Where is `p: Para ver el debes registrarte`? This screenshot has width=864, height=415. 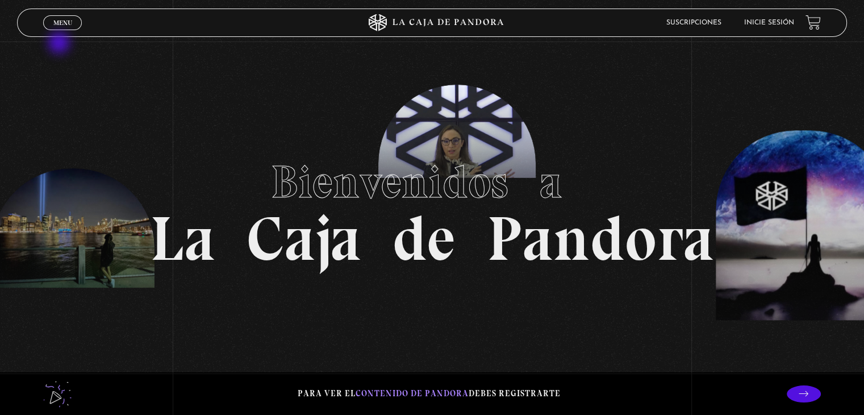 p: Para ver el debes registrarte is located at coordinates (429, 393).